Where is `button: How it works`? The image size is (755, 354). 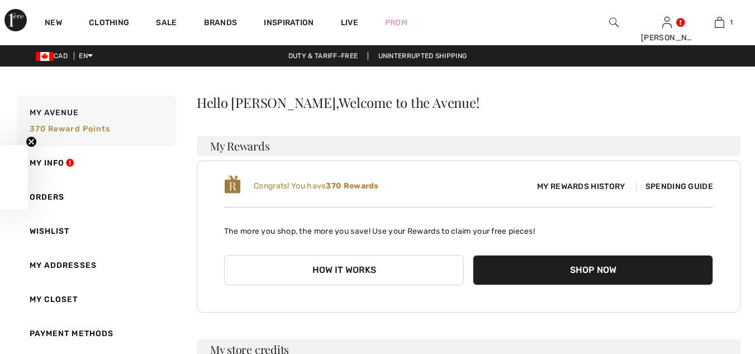
button: How it works is located at coordinates (344, 270).